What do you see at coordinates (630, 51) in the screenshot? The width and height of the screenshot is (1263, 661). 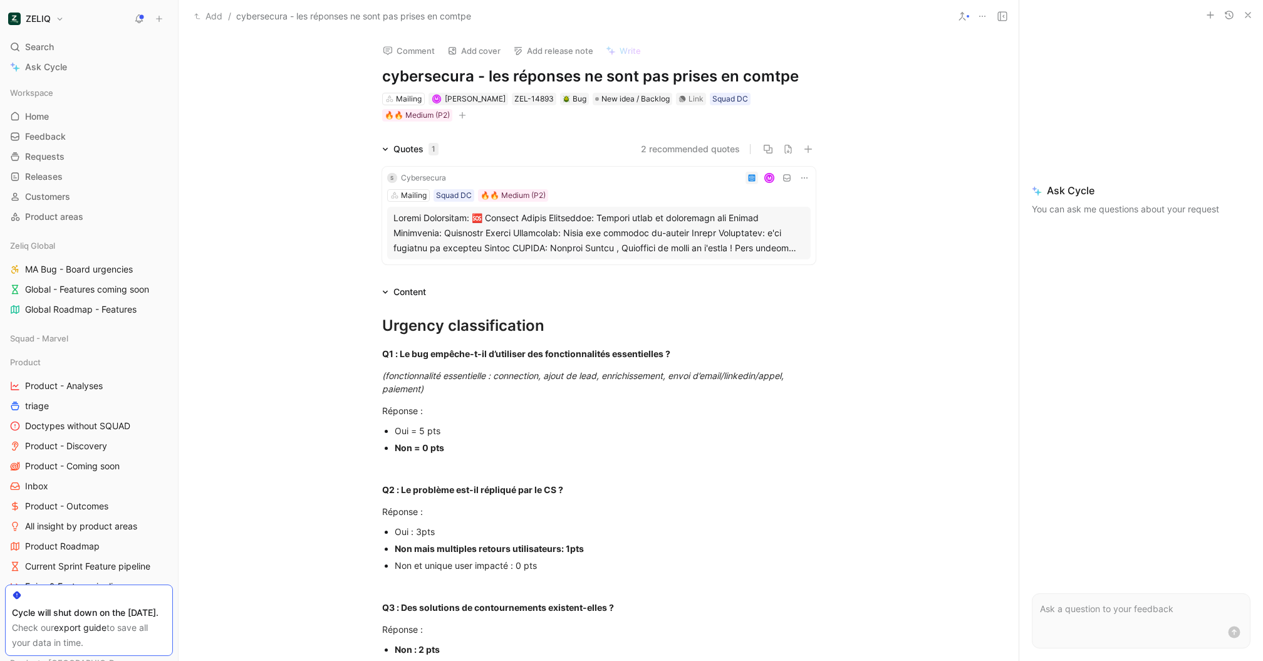 I see `span: Write` at bounding box center [630, 51].